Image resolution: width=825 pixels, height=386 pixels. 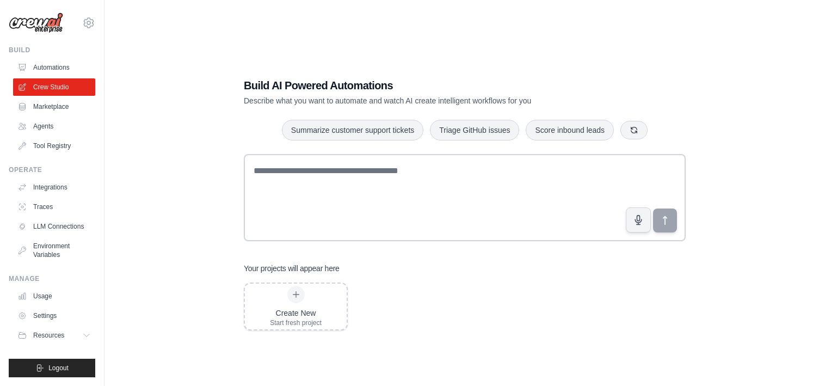 What do you see at coordinates (54, 316) in the screenshot?
I see `a: Settings` at bounding box center [54, 316].